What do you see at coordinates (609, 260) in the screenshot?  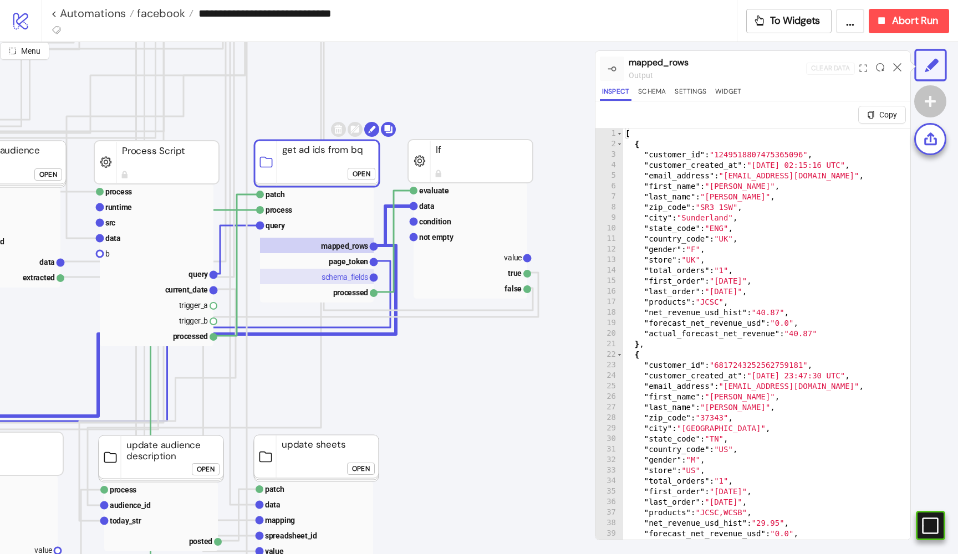 I see `div: 13` at bounding box center [609, 260].